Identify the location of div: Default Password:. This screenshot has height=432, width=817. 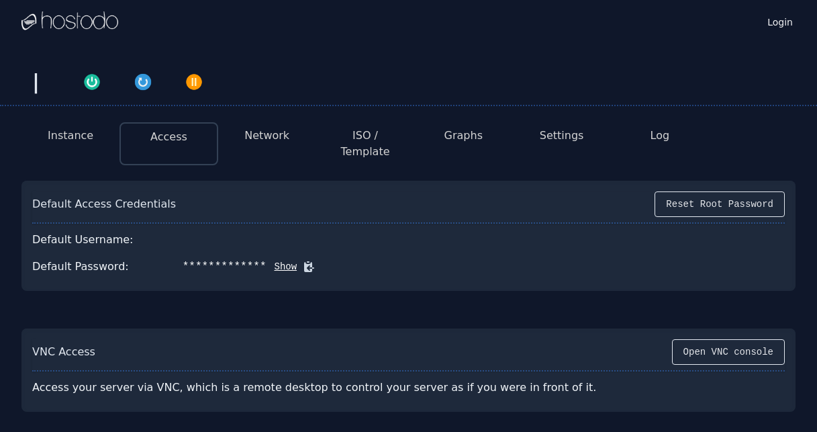
(81, 267).